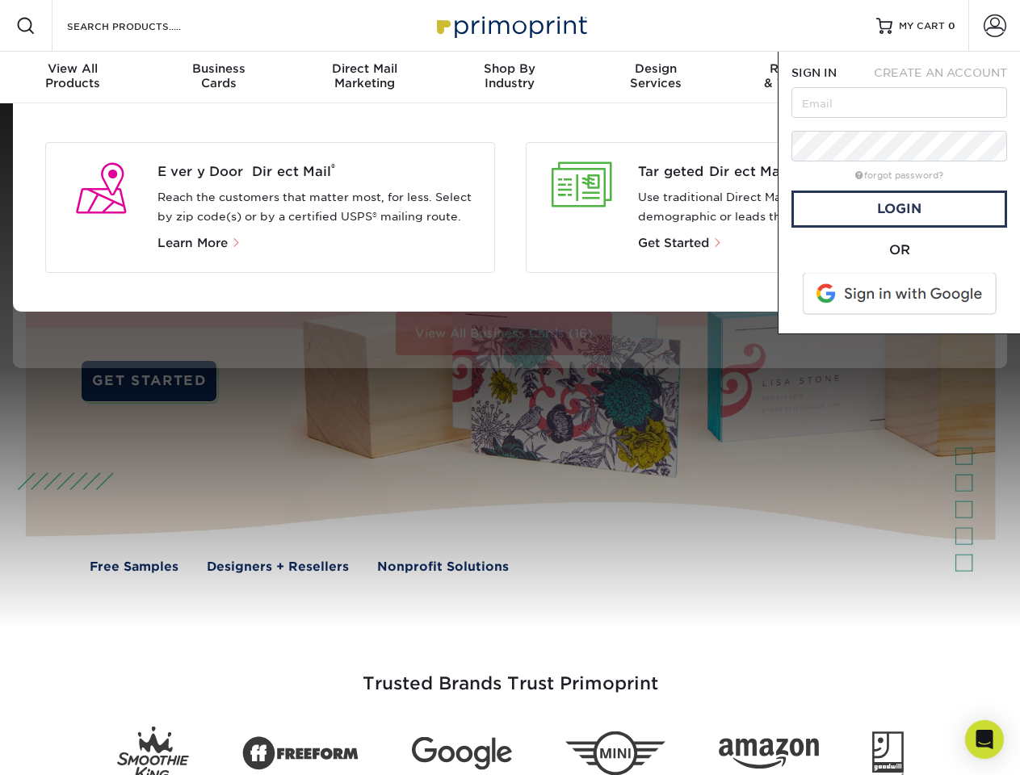 The image size is (1020, 775). I want to click on img: Primoprint, so click(510, 25).